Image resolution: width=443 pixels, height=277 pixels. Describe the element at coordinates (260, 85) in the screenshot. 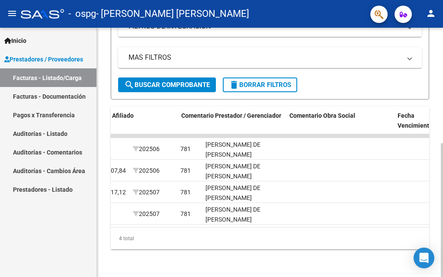

I see `button: Borrar Filtros` at that location.